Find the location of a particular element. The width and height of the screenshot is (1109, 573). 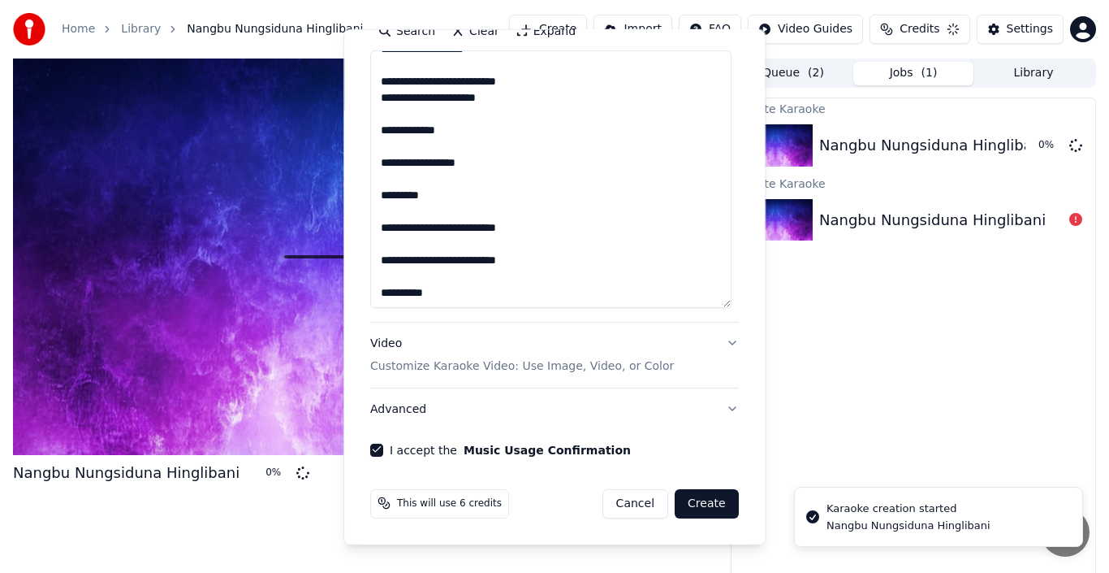

label: I accept the is located at coordinates (510, 449).